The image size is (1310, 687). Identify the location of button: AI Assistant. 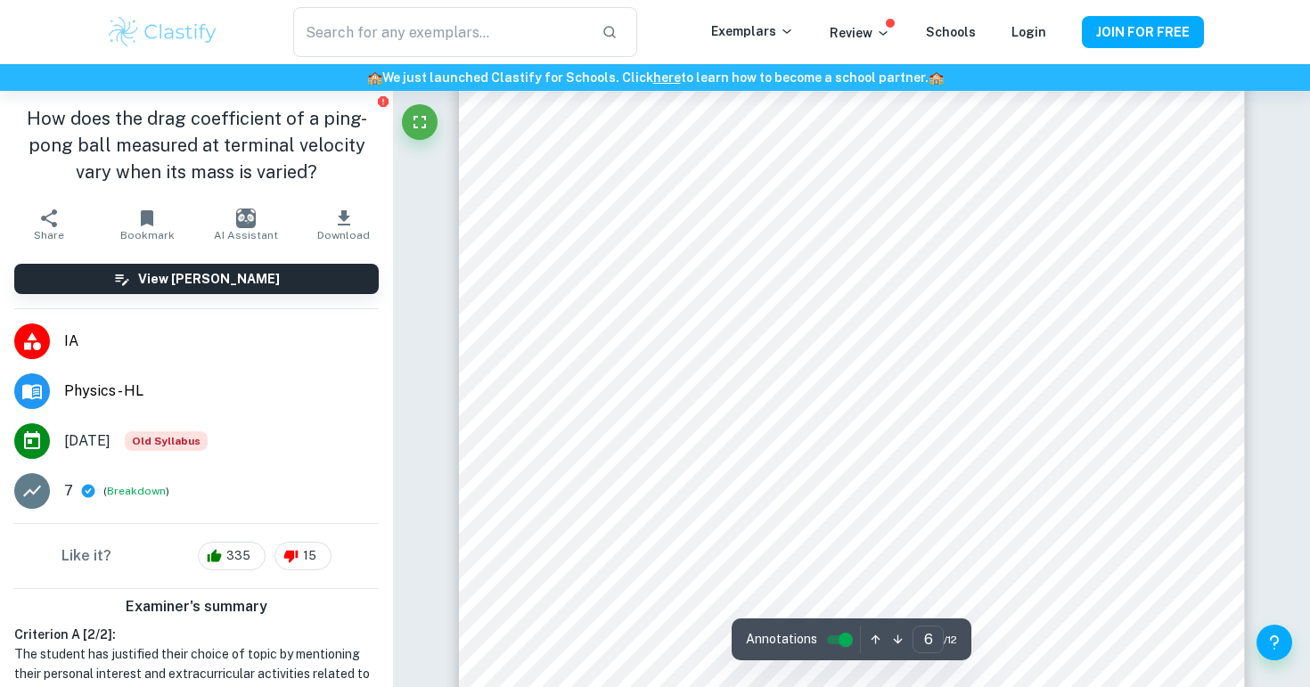
(246, 225).